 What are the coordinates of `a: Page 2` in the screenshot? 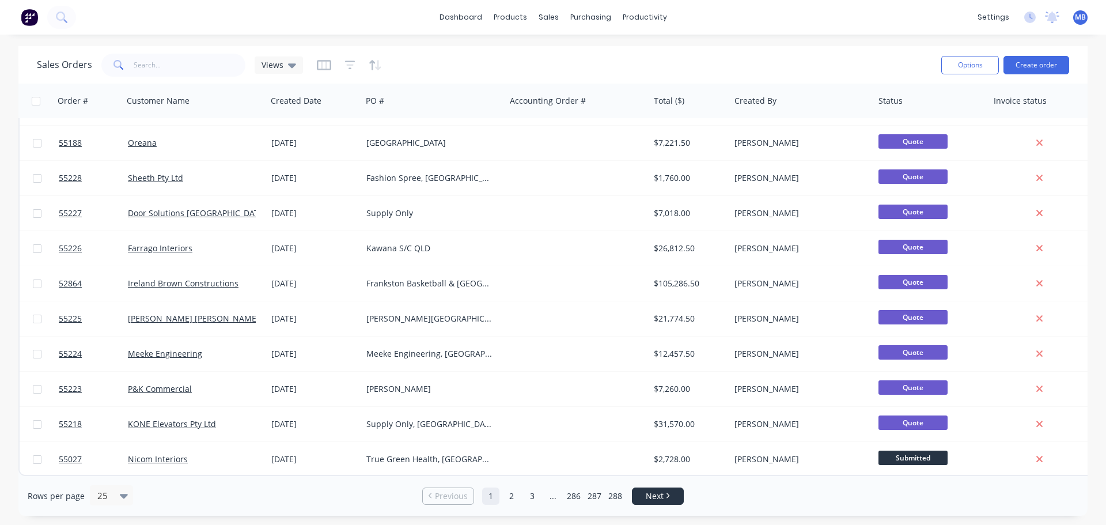 It's located at (512, 496).